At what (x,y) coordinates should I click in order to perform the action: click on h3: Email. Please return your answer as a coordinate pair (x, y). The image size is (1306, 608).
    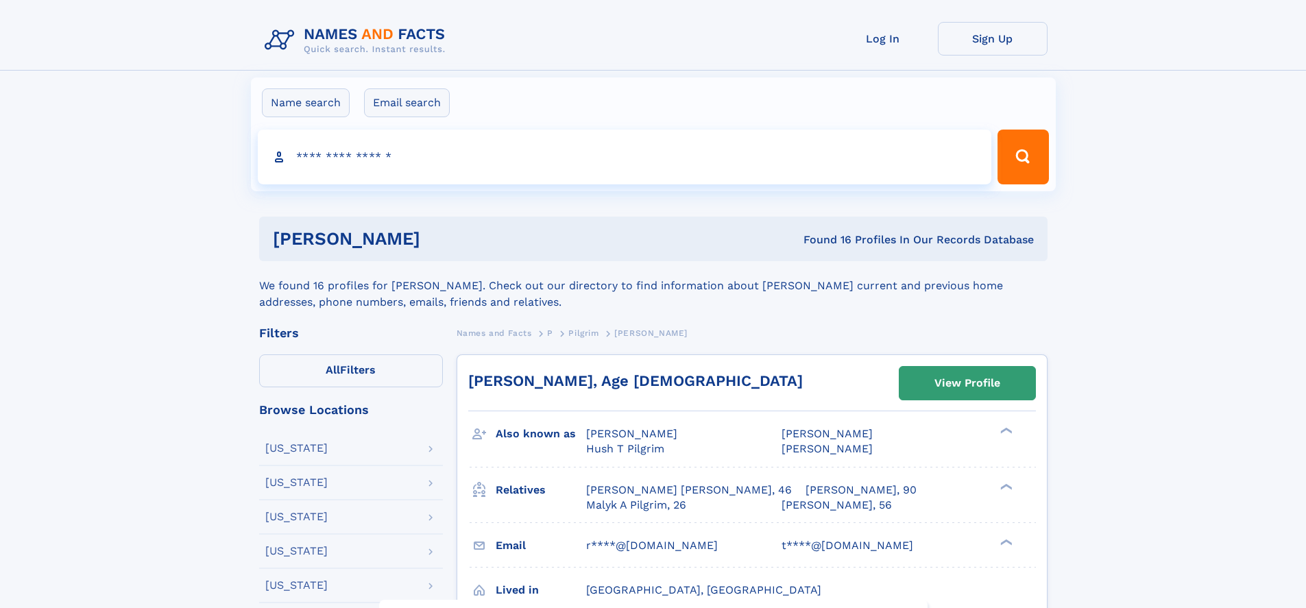
    Looking at the image, I should click on (541, 546).